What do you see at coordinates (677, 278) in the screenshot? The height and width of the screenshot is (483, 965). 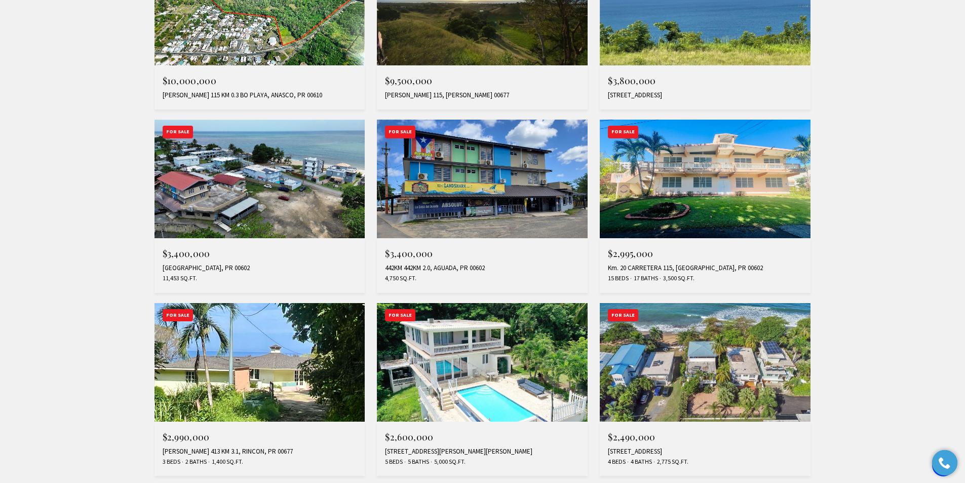 I see `span: 3,500 Sq.Ft.` at bounding box center [677, 278].